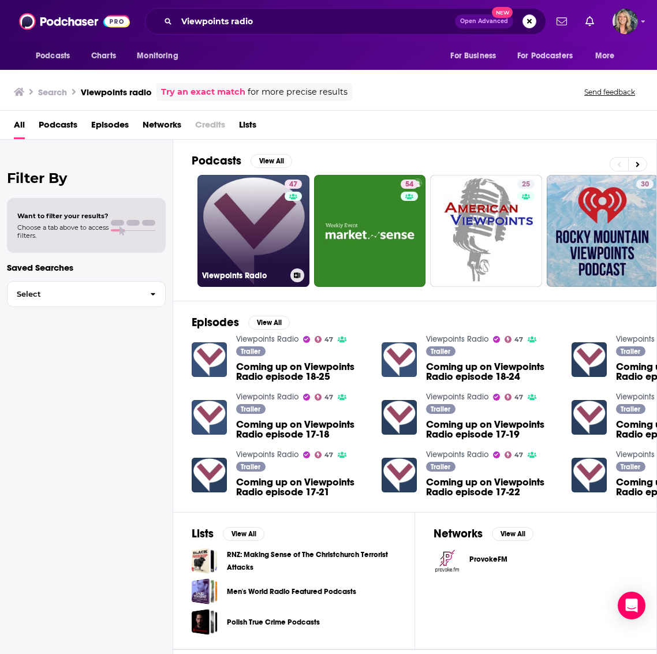 The width and height of the screenshot is (657, 654). What do you see at coordinates (86, 267) in the screenshot?
I see `p: Saved Searches` at bounding box center [86, 267].